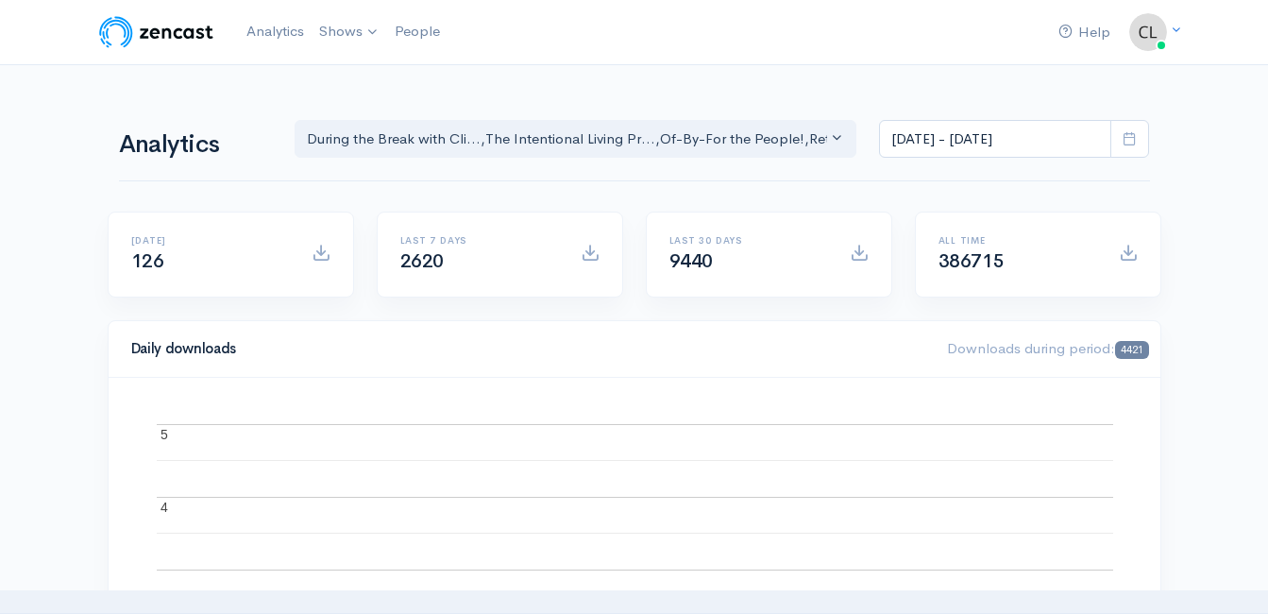 The image size is (1268, 614). I want to click on text: 4, so click(164, 507).